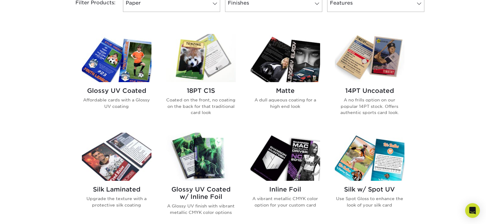  Describe the element at coordinates (285, 58) in the screenshot. I see `img: Matte Trading Cards` at that location.